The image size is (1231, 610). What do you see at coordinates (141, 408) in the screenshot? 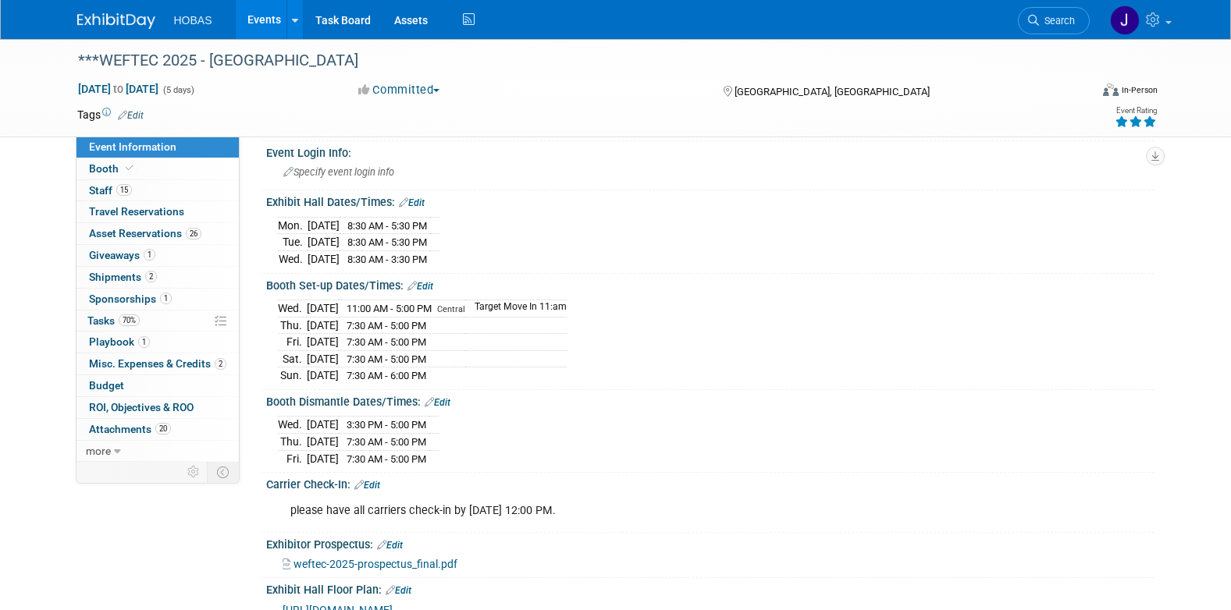
I see `span: ROI, Objectives & ROO` at bounding box center [141, 408].